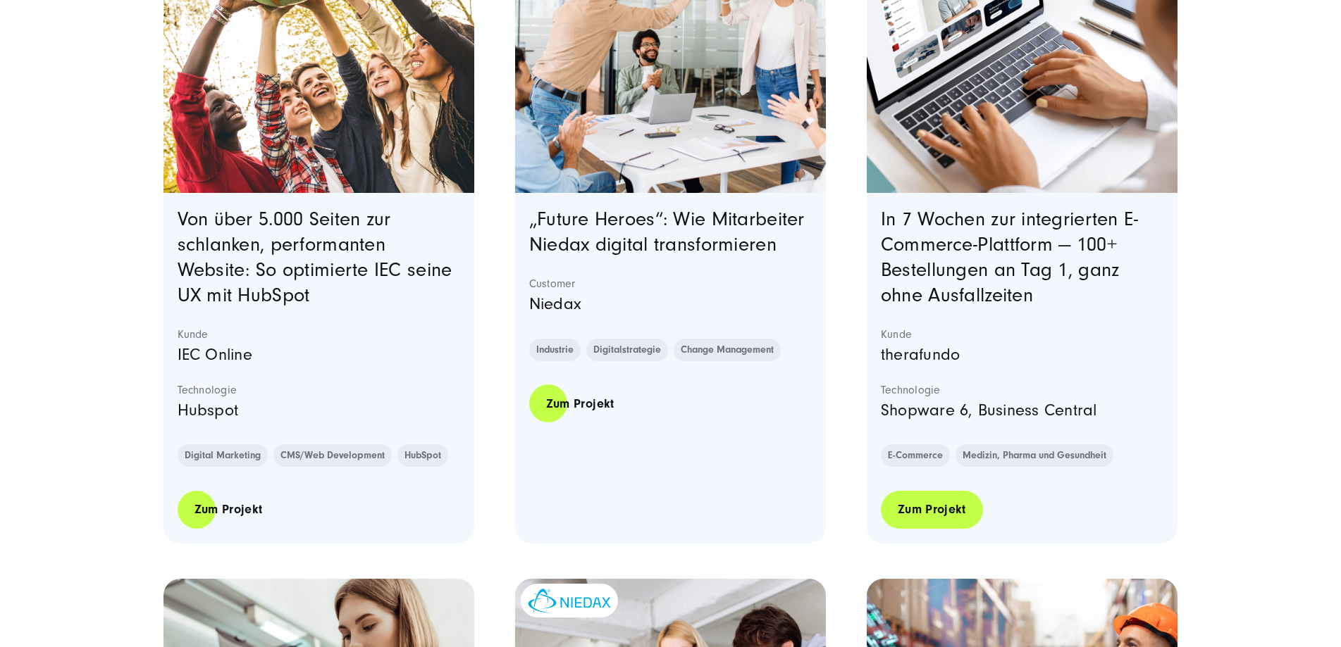 Image resolution: width=1341 pixels, height=647 pixels. Describe the element at coordinates (332, 456) in the screenshot. I see `a: CMS/Web Development` at that location.